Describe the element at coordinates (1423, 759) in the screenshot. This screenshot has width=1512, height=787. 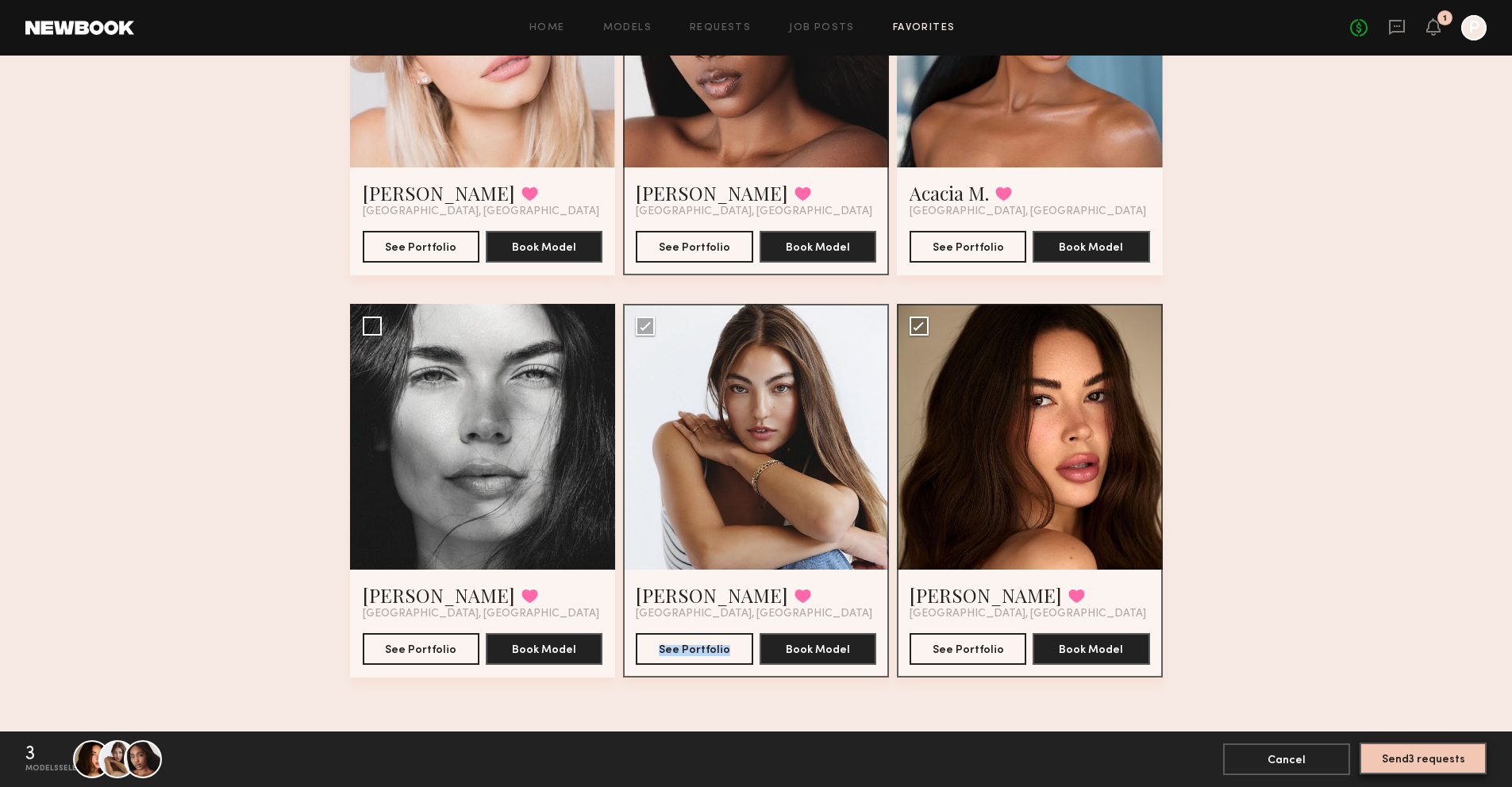
I see `a: Send3 requests` at that location.